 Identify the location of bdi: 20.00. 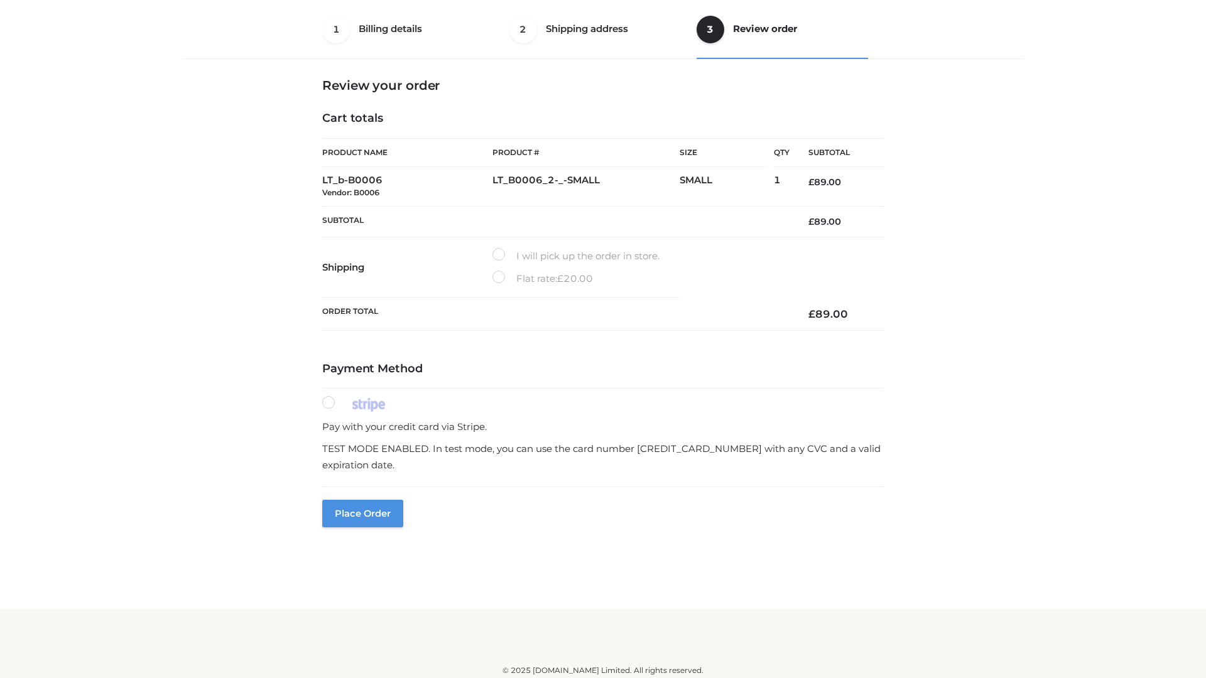
(575, 278).